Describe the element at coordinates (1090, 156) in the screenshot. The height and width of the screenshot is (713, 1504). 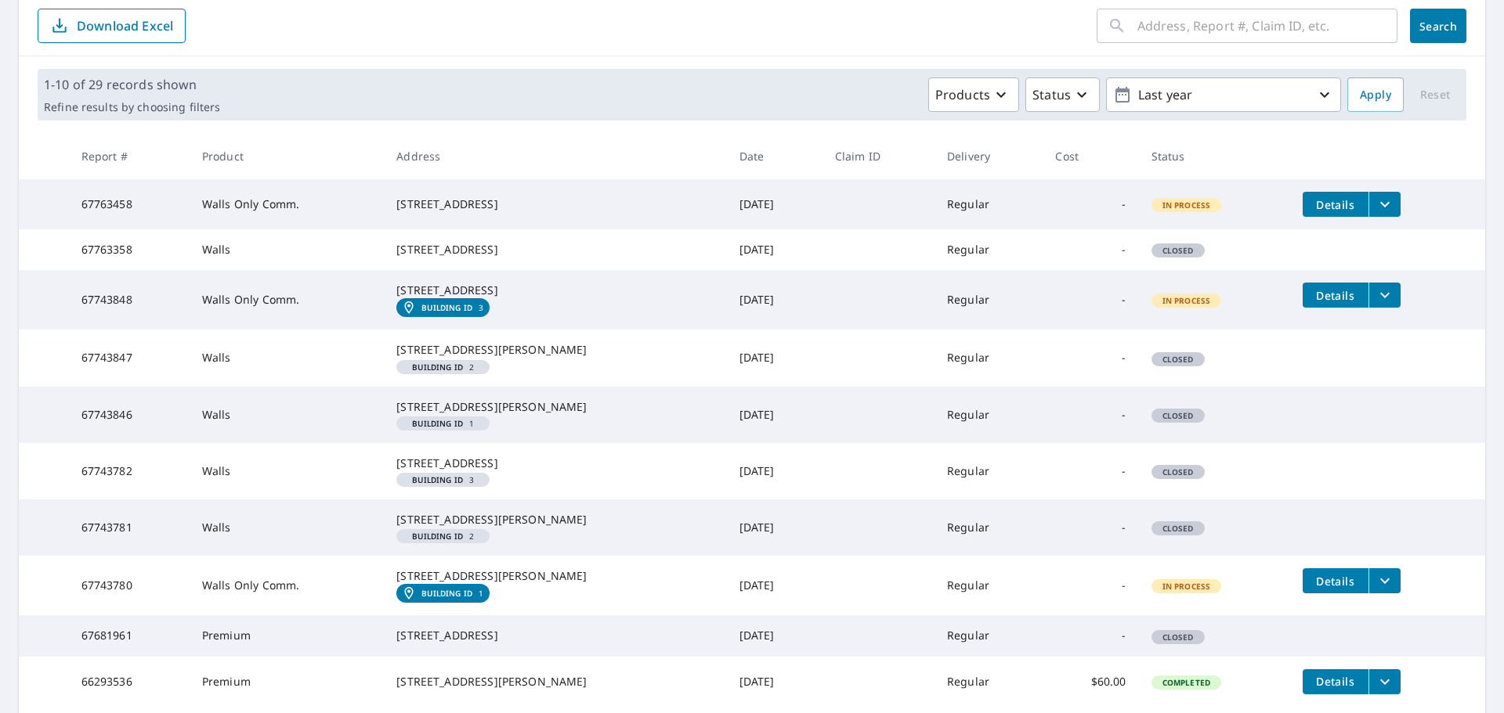
I see `th: Cost` at that location.